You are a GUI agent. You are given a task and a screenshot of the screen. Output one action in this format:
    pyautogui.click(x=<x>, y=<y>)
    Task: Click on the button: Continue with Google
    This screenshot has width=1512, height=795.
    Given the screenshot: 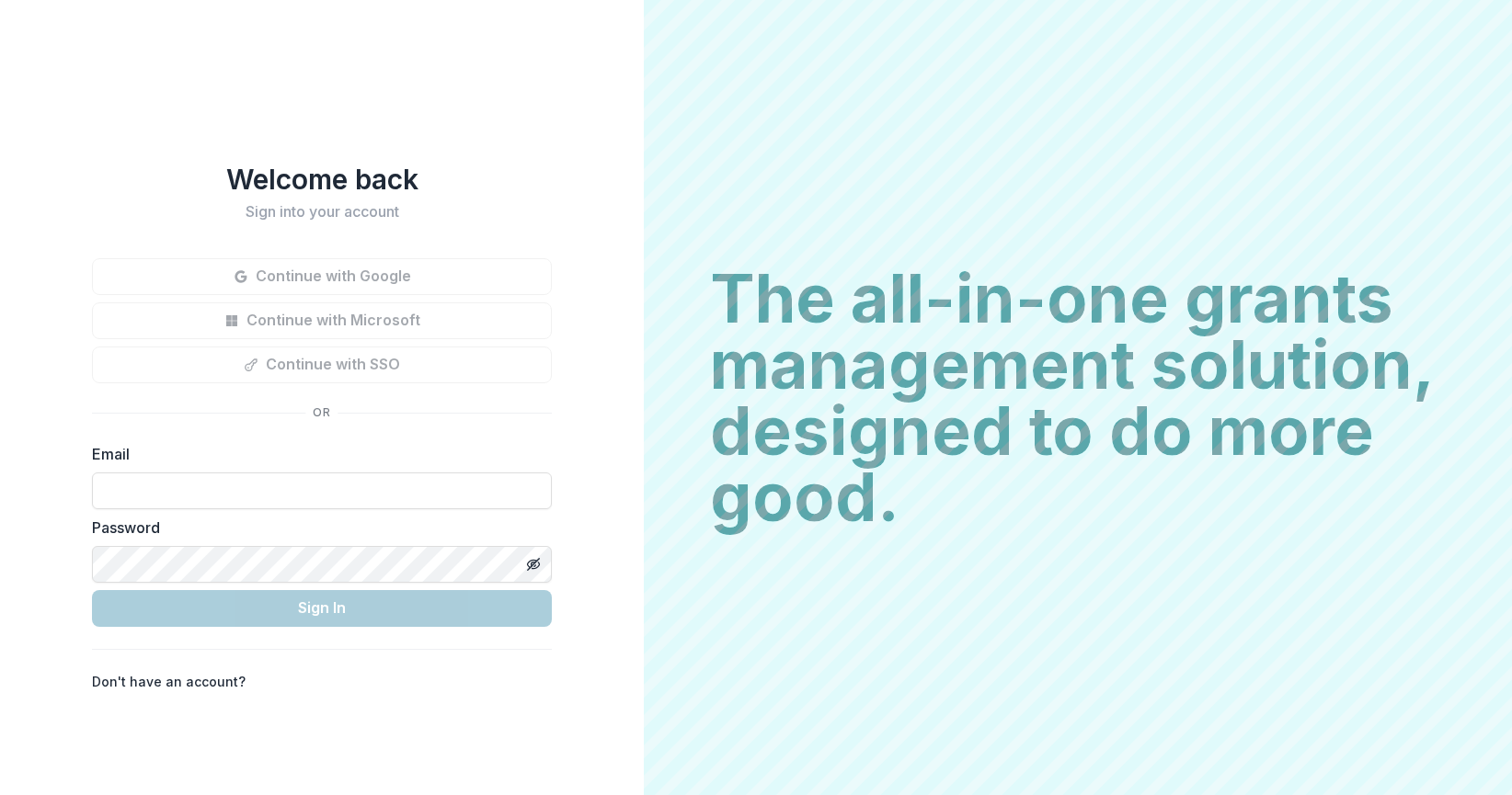 What is the action you would take?
    pyautogui.click(x=322, y=277)
    